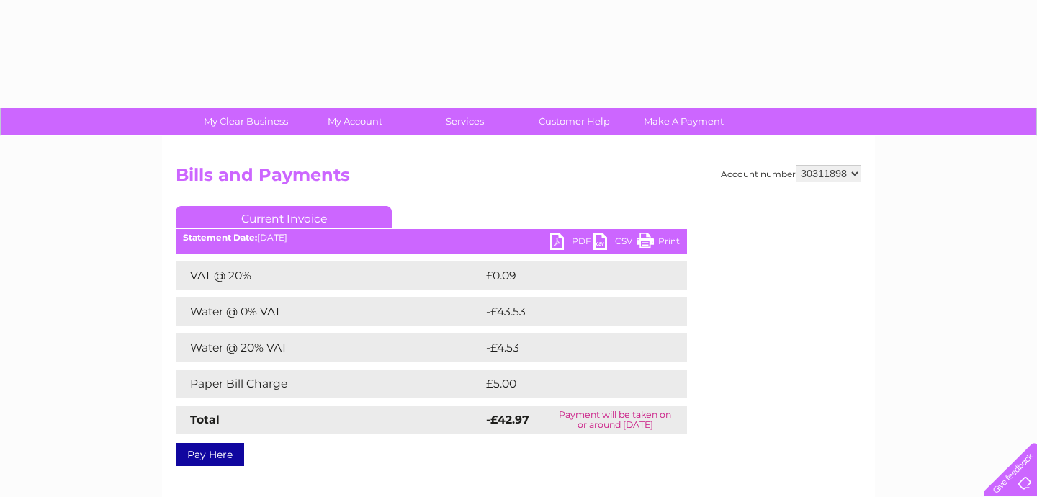  Describe the element at coordinates (615, 243) in the screenshot. I see `a: CSV` at that location.